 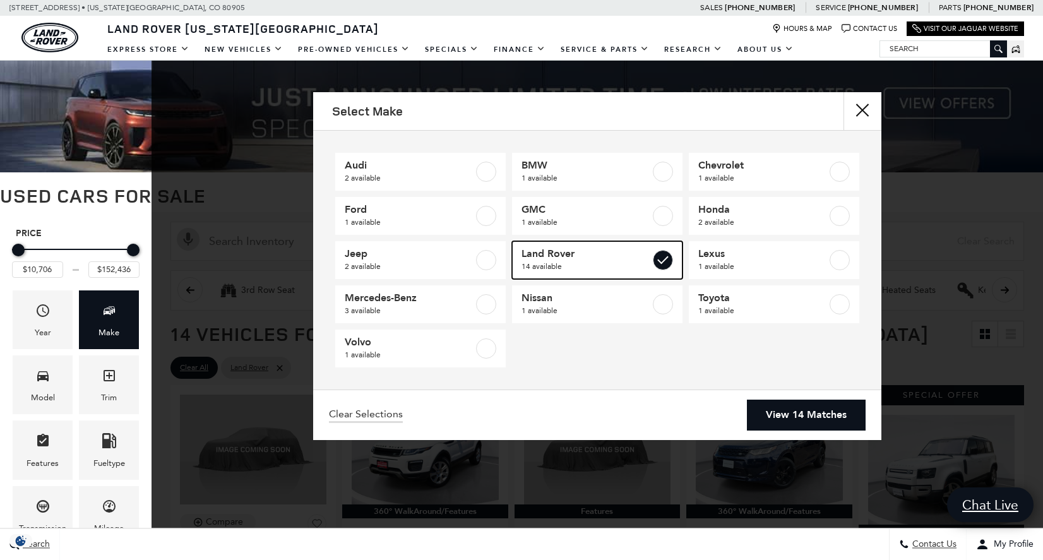 What do you see at coordinates (18, 250) in the screenshot?
I see `div: Minimum Price` at bounding box center [18, 250].